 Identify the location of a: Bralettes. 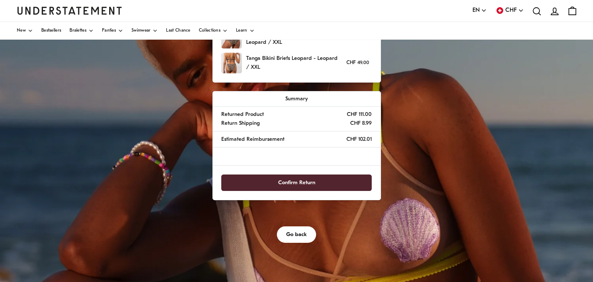
(81, 31).